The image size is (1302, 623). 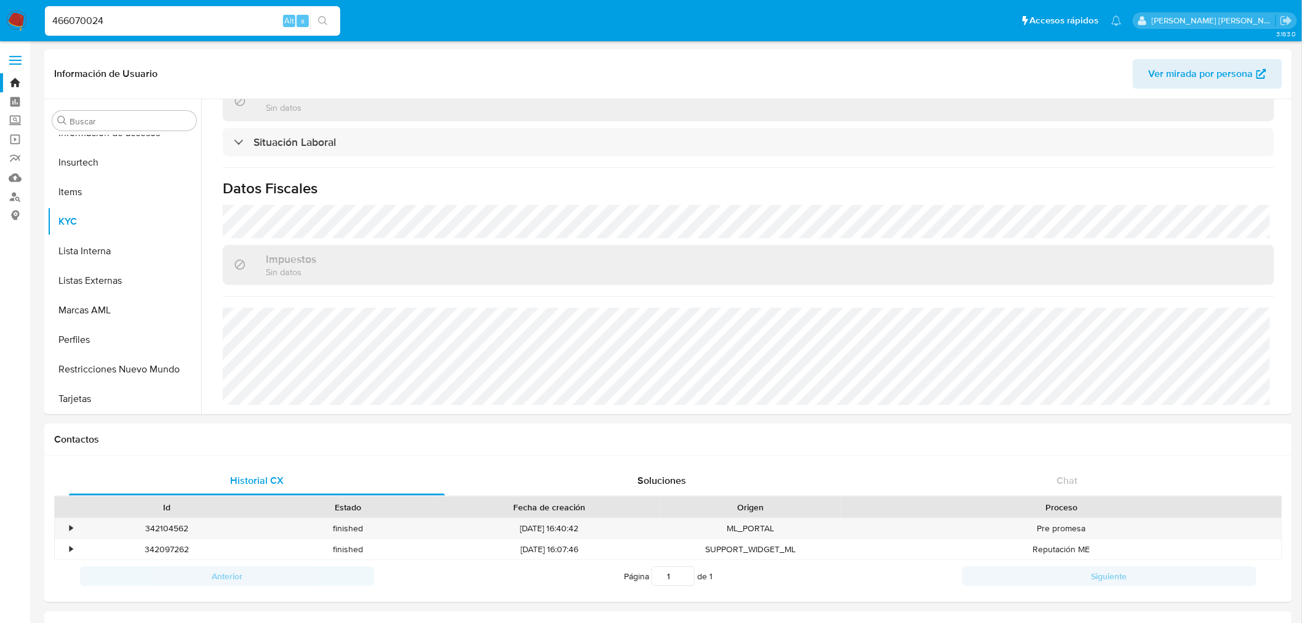 What do you see at coordinates (124, 251) in the screenshot?
I see `button: Lista Interna` at bounding box center [124, 251].